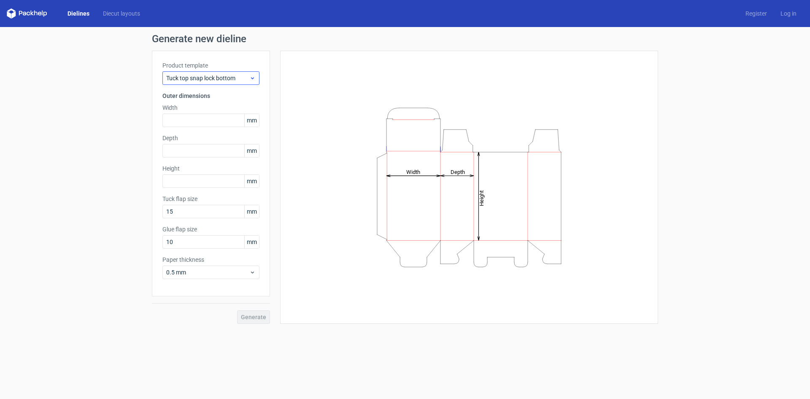  What do you see at coordinates (211, 168) in the screenshot?
I see `label: Height` at bounding box center [211, 168].